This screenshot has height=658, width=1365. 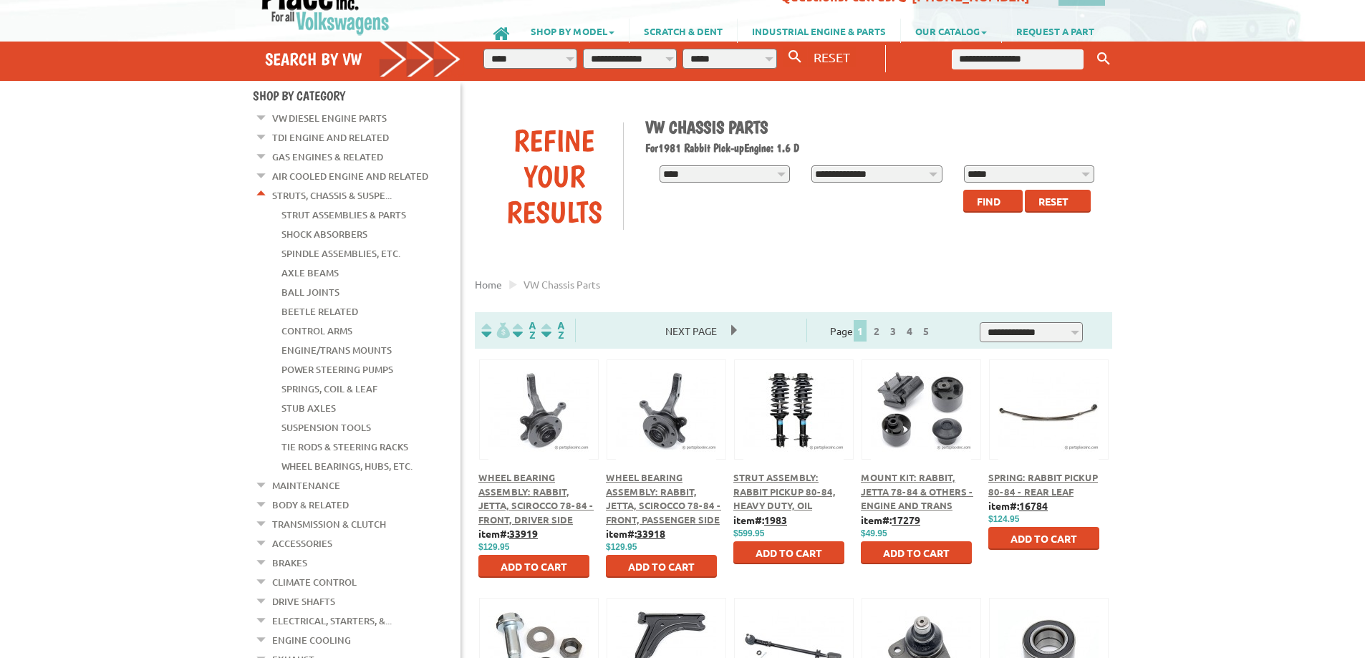 I want to click on u: 16784, so click(x=1033, y=506).